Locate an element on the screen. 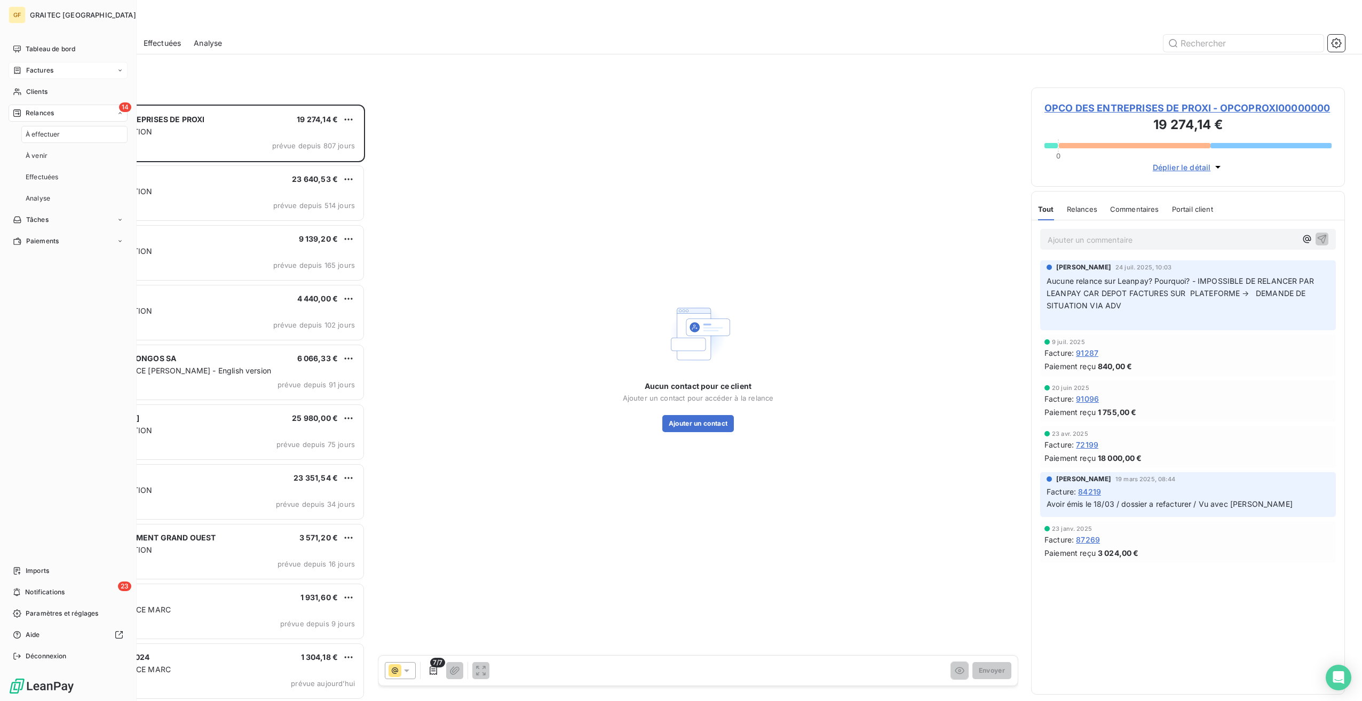 The width and height of the screenshot is (1362, 701). span: 9 juil. 2025 is located at coordinates (1068, 342).